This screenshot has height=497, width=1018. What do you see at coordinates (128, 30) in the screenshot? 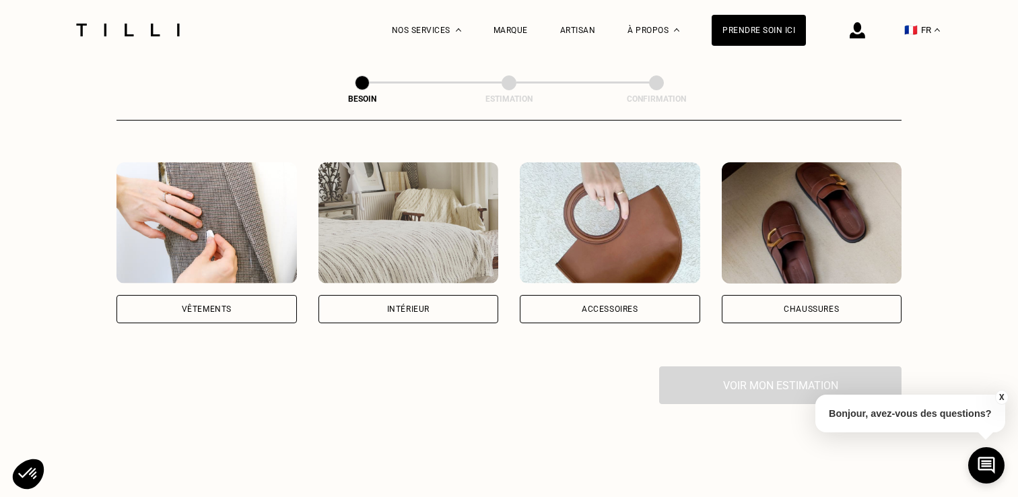
I see `a: Logo du service de couturière Tilli` at bounding box center [128, 30].